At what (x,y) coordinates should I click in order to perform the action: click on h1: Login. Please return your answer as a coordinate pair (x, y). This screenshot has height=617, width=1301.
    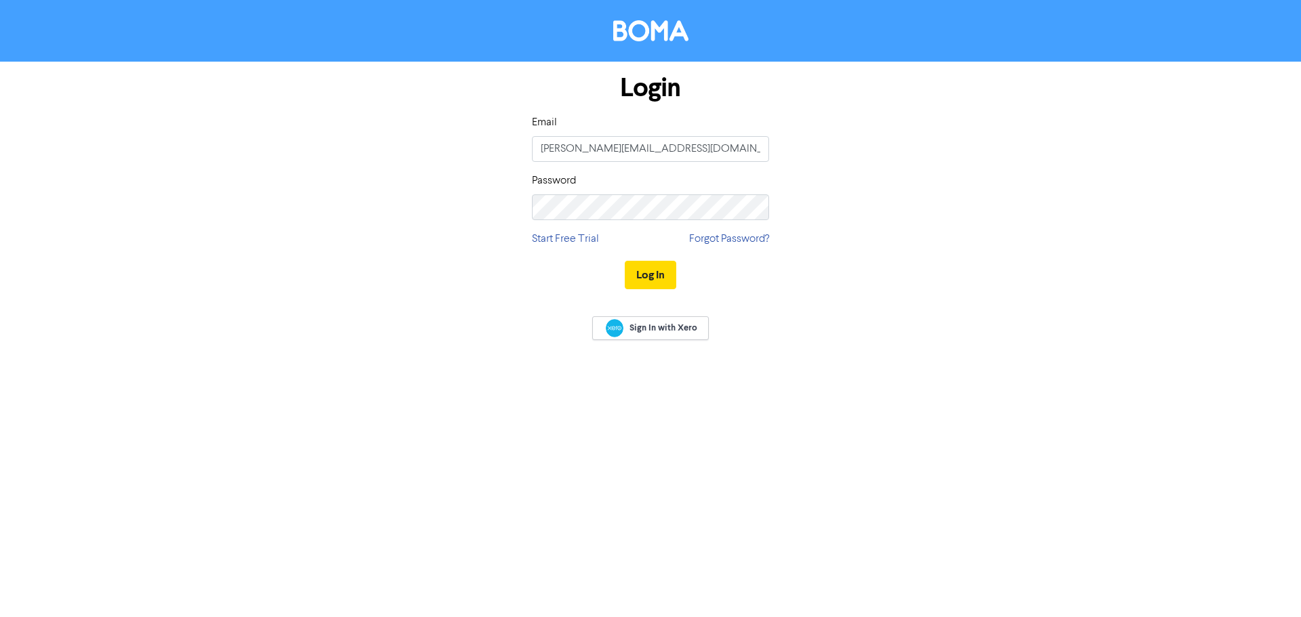
    Looking at the image, I should click on (650, 88).